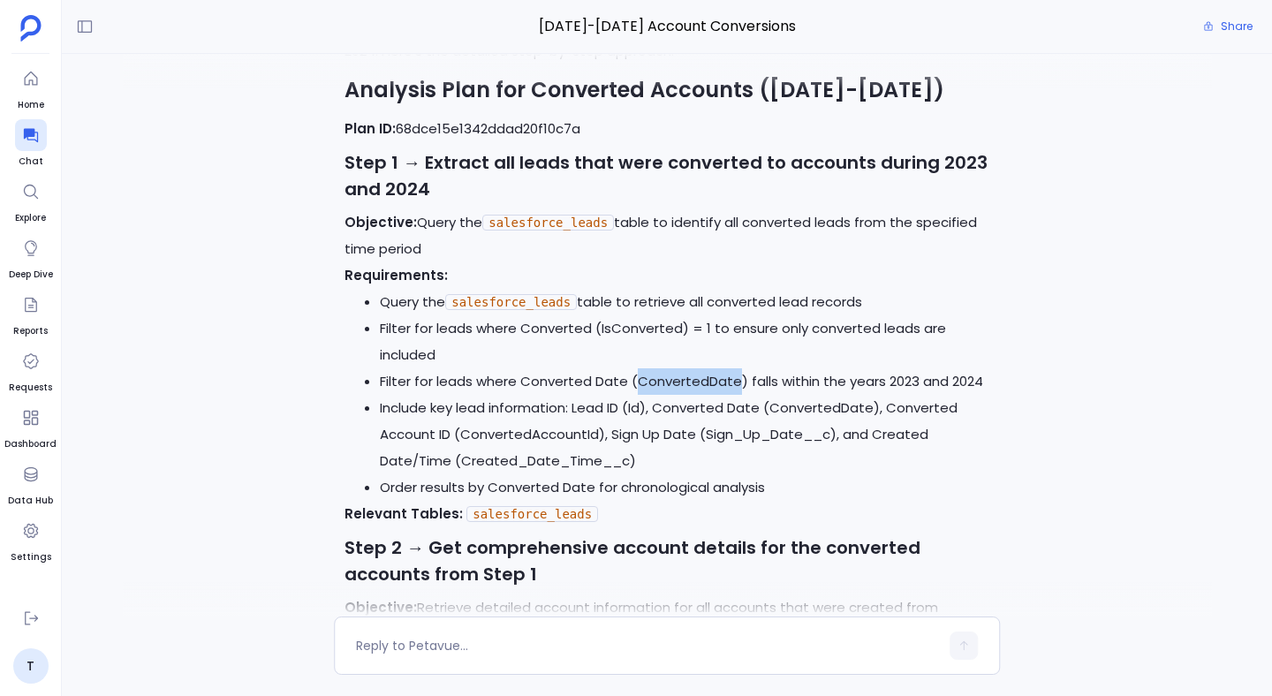 This screenshot has width=1272, height=696. What do you see at coordinates (396, 275) in the screenshot?
I see `strong: Requirements:` at bounding box center [396, 275].